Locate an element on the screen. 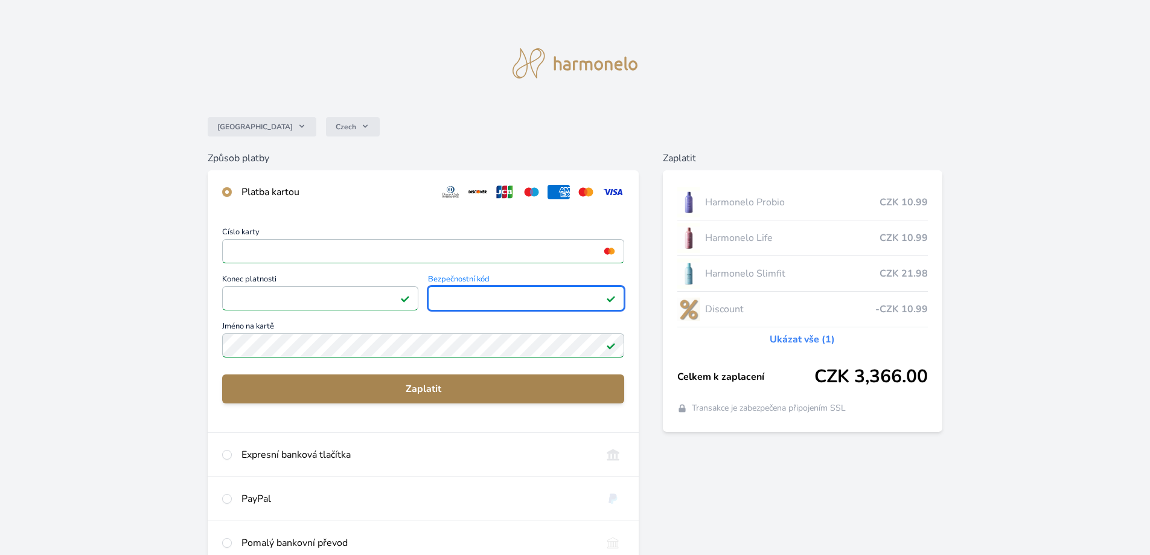 The image size is (1150, 555). span: Discount is located at coordinates (790, 309).